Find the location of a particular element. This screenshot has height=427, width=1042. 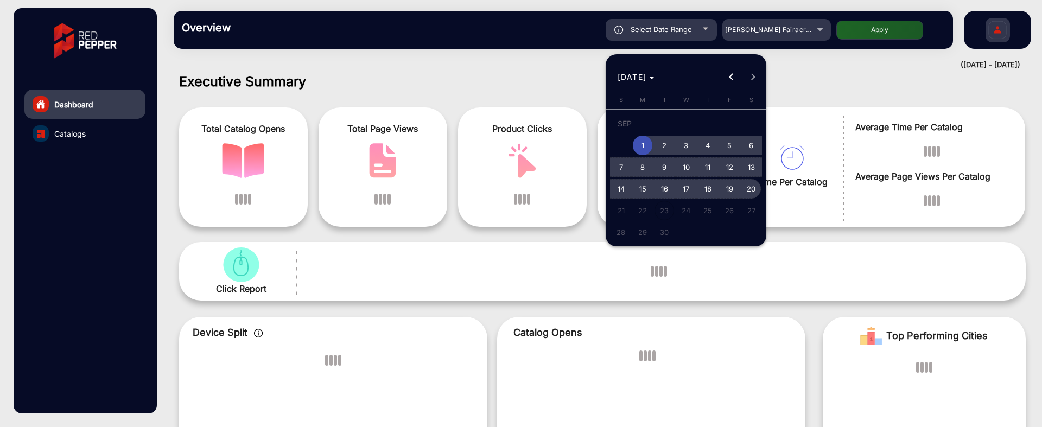

button: September 21, 2025 is located at coordinates (621, 211).